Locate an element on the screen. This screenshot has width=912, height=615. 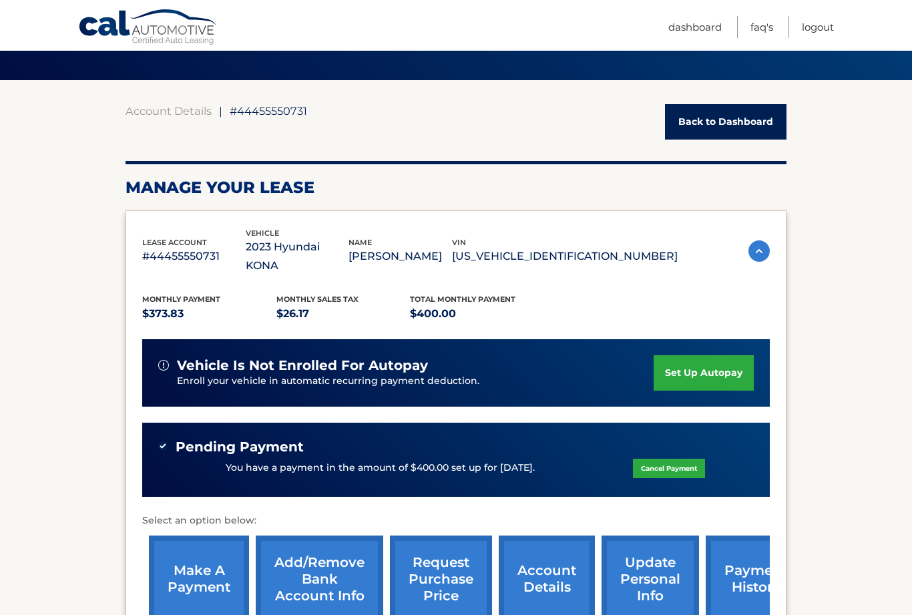
img: alert-white.svg is located at coordinates (164, 365).